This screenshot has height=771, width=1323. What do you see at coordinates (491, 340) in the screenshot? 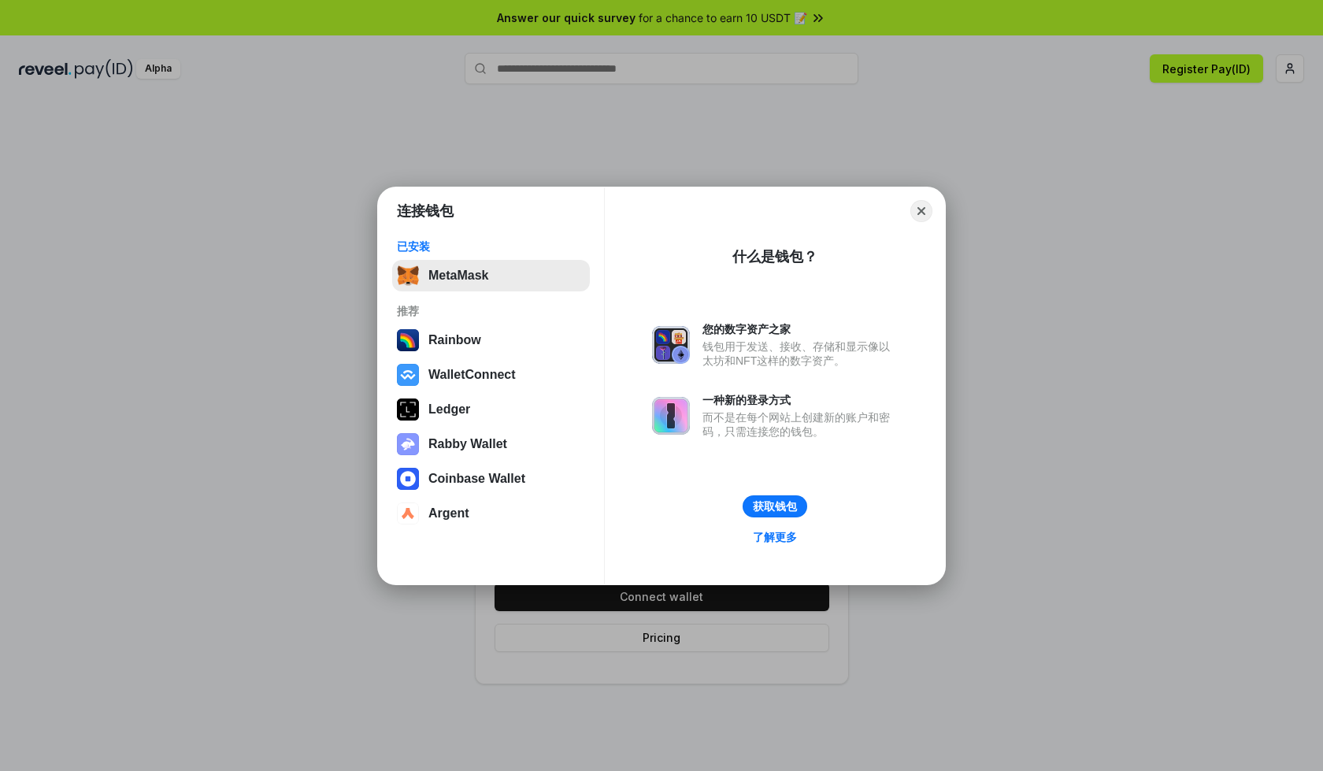
I see `button: Rainbow` at bounding box center [491, 340].